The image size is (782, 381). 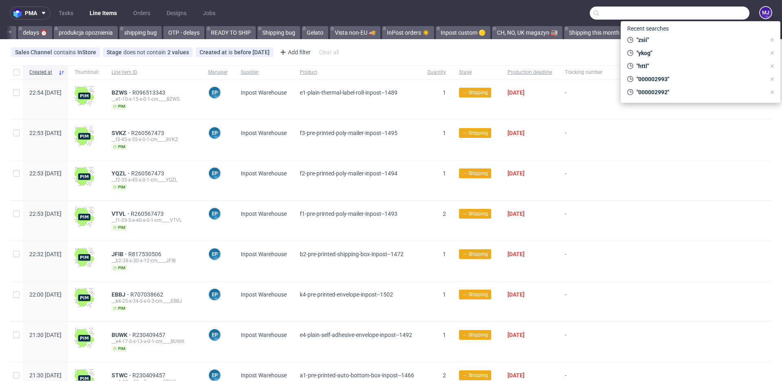 What do you see at coordinates (176, 13) in the screenshot?
I see `a: Designs` at bounding box center [176, 13].